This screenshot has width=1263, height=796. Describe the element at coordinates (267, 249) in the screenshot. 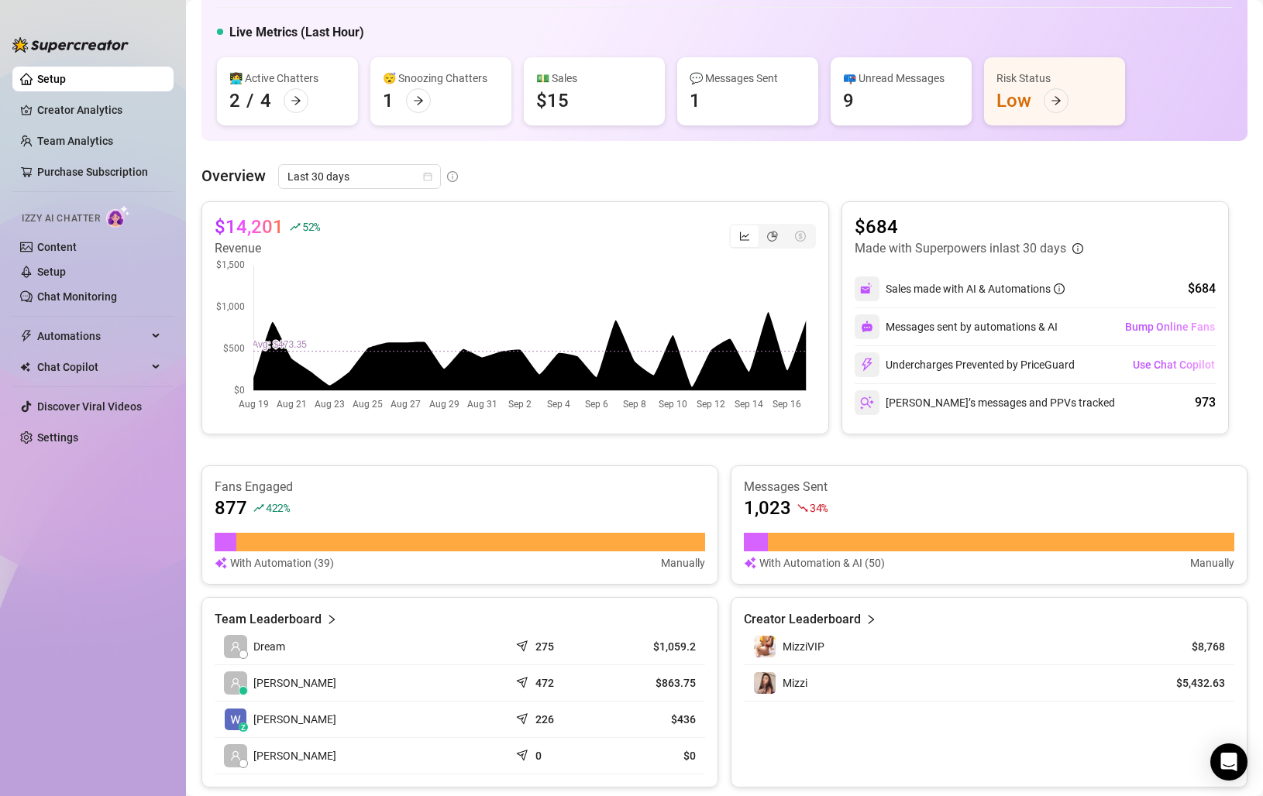

I see `article: Revenue` at that location.